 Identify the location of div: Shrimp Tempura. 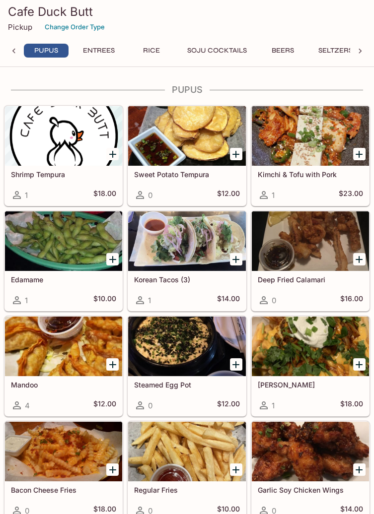
(63, 136).